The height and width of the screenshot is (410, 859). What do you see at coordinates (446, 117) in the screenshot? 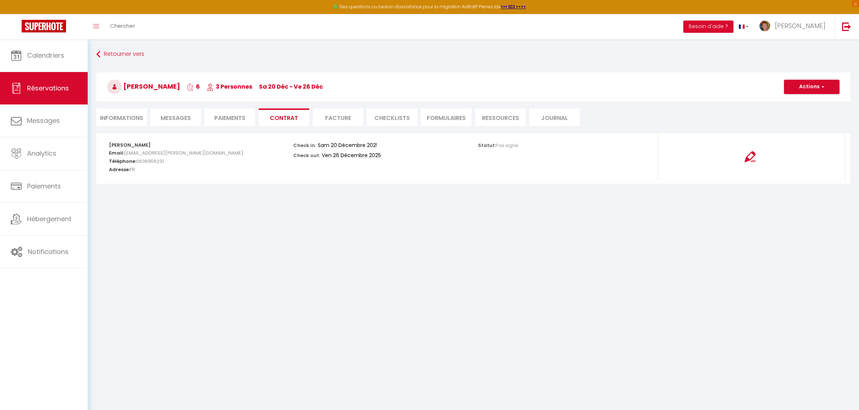
I see `li: FORMULAIRES` at bounding box center [446, 117].